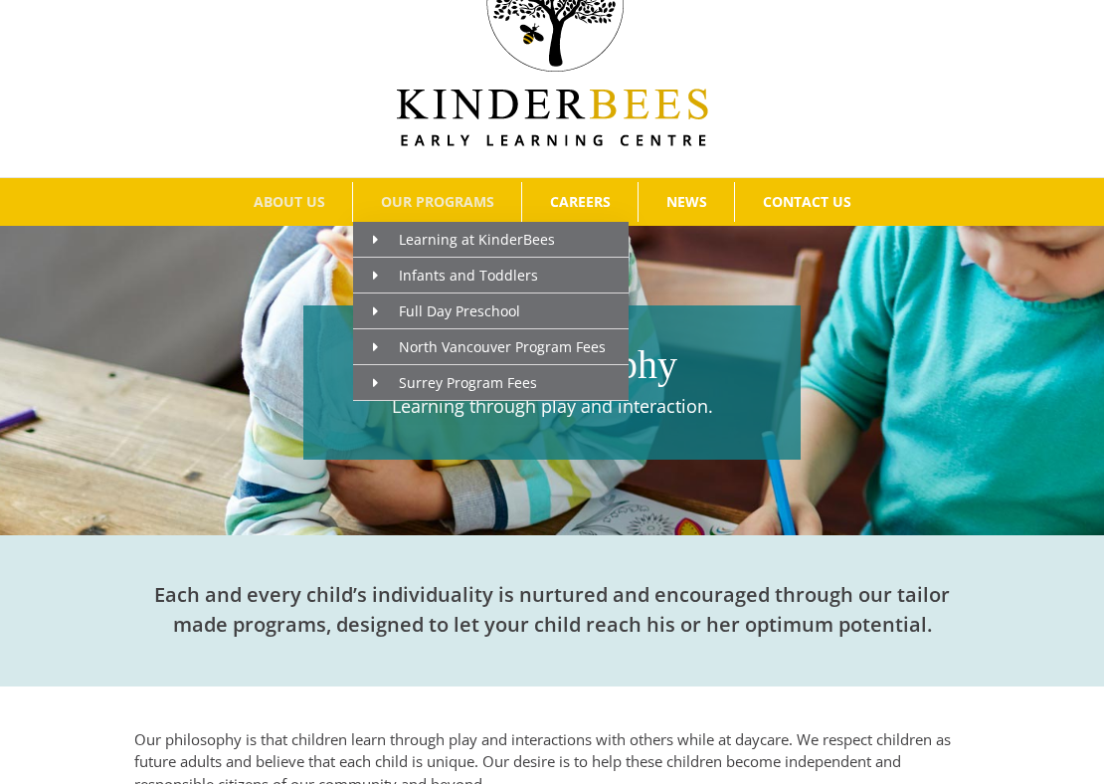  What do you see at coordinates (446, 310) in the screenshot?
I see `span: Full Day Preschool` at bounding box center [446, 310].